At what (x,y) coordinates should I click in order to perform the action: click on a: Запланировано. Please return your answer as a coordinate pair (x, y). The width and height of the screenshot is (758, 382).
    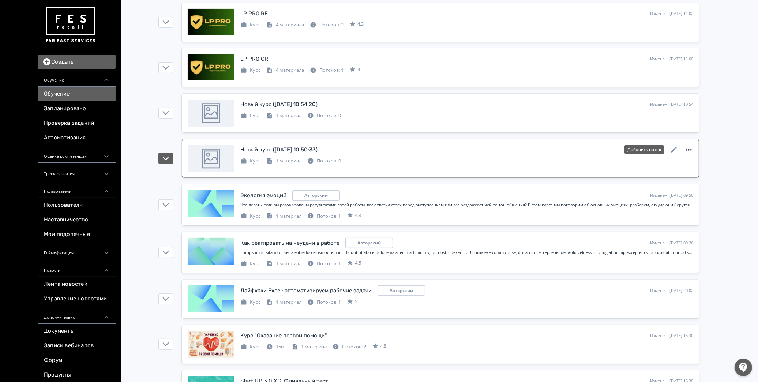
    Looking at the image, I should click on (77, 109).